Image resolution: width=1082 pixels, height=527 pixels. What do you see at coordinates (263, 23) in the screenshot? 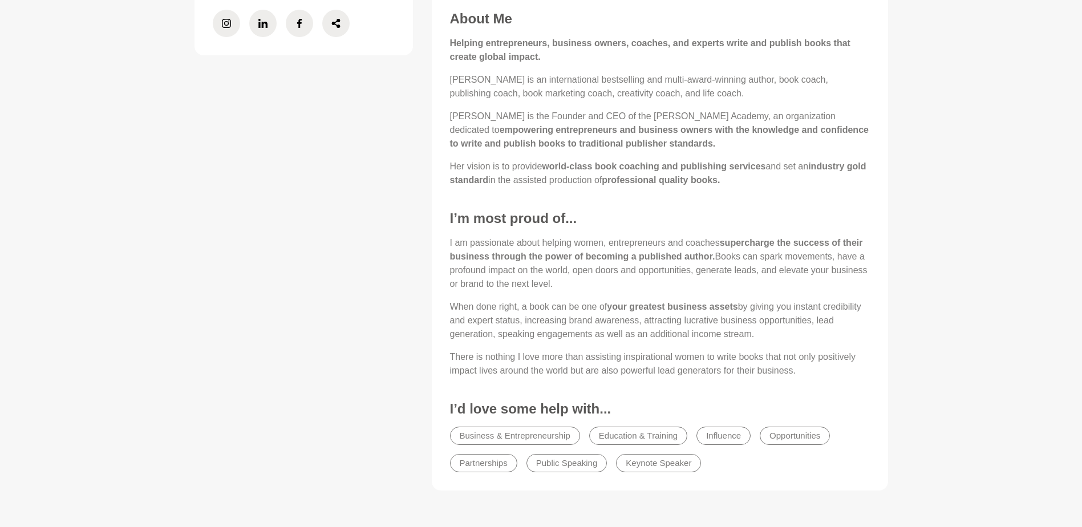
I see `a: LinkedIn` at bounding box center [263, 23].